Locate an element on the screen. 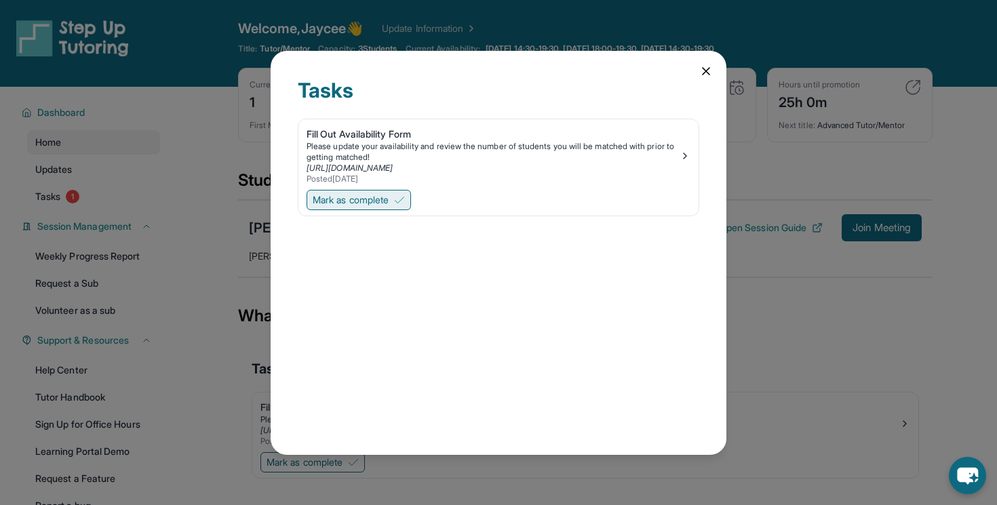 This screenshot has height=505, width=997. button: Mark as complete is located at coordinates (359, 200).